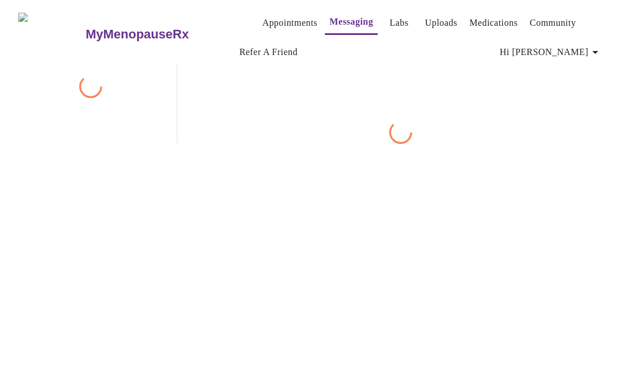 This screenshot has width=628, height=375. I want to click on a: MyMenopauseRx, so click(160, 34).